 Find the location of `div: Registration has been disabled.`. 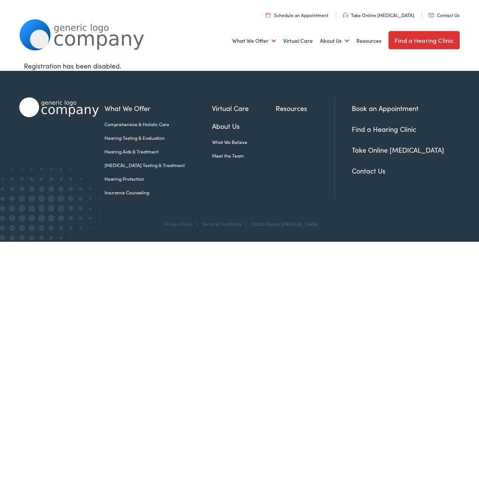

div: Registration has been disabled. is located at coordinates (239, 66).